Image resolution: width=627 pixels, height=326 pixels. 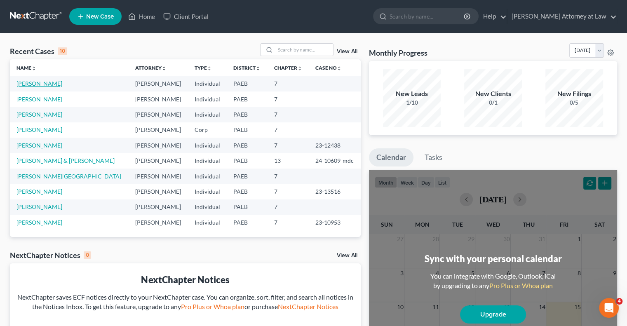 I want to click on a: Tasks, so click(x=433, y=157).